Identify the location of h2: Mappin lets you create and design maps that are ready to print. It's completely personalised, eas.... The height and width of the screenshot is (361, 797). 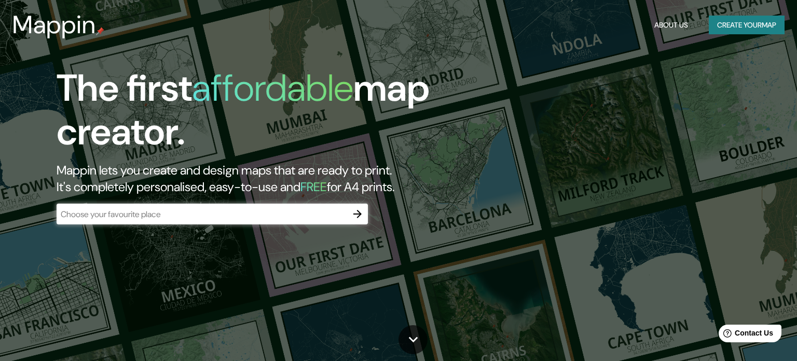
(256, 178).